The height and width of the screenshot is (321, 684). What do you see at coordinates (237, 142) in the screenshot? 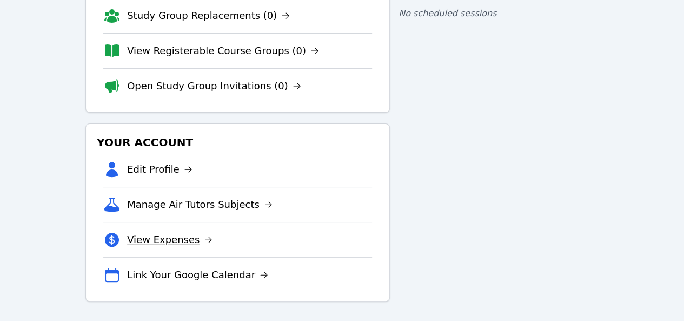
I see `h3: Your Account` at bounding box center [237, 142].